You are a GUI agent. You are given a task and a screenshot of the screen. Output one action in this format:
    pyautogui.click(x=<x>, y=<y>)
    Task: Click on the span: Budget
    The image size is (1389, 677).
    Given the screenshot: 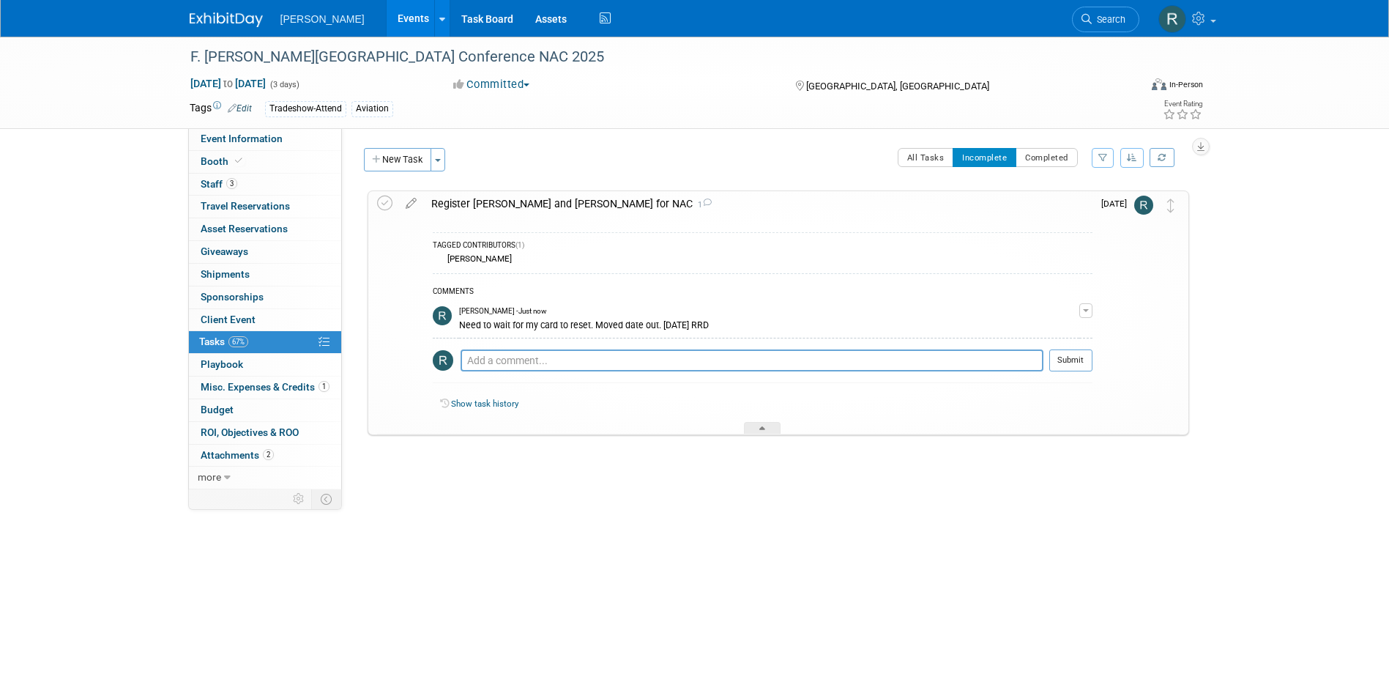 What is the action you would take?
    pyautogui.click(x=217, y=409)
    